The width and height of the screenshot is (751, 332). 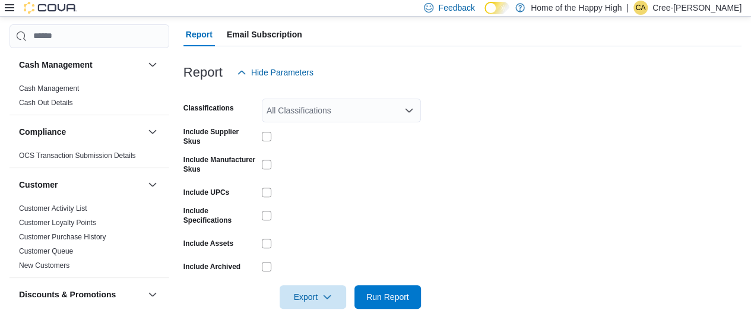 What do you see at coordinates (641, 8) in the screenshot?
I see `div: Cree-Ann Perrin` at bounding box center [641, 8].